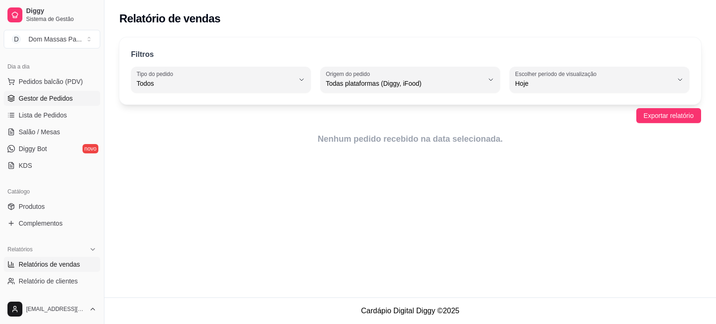  Describe the element at coordinates (52, 98) in the screenshot. I see `a: Gestor de Pedidos` at that location.